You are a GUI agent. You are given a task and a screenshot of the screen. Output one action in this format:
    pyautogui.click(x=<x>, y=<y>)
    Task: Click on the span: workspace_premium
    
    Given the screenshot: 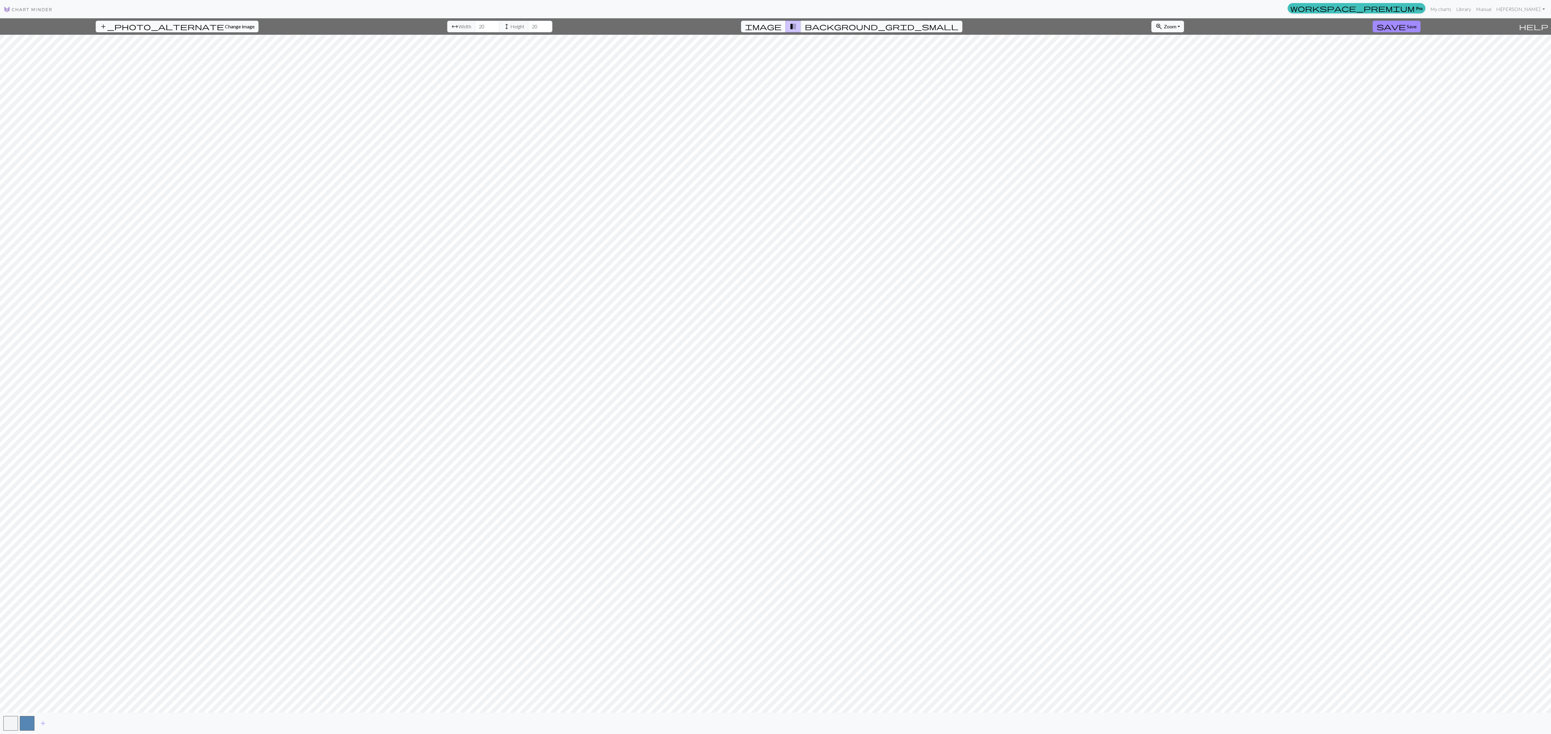 What is the action you would take?
    pyautogui.click(x=1353, y=8)
    